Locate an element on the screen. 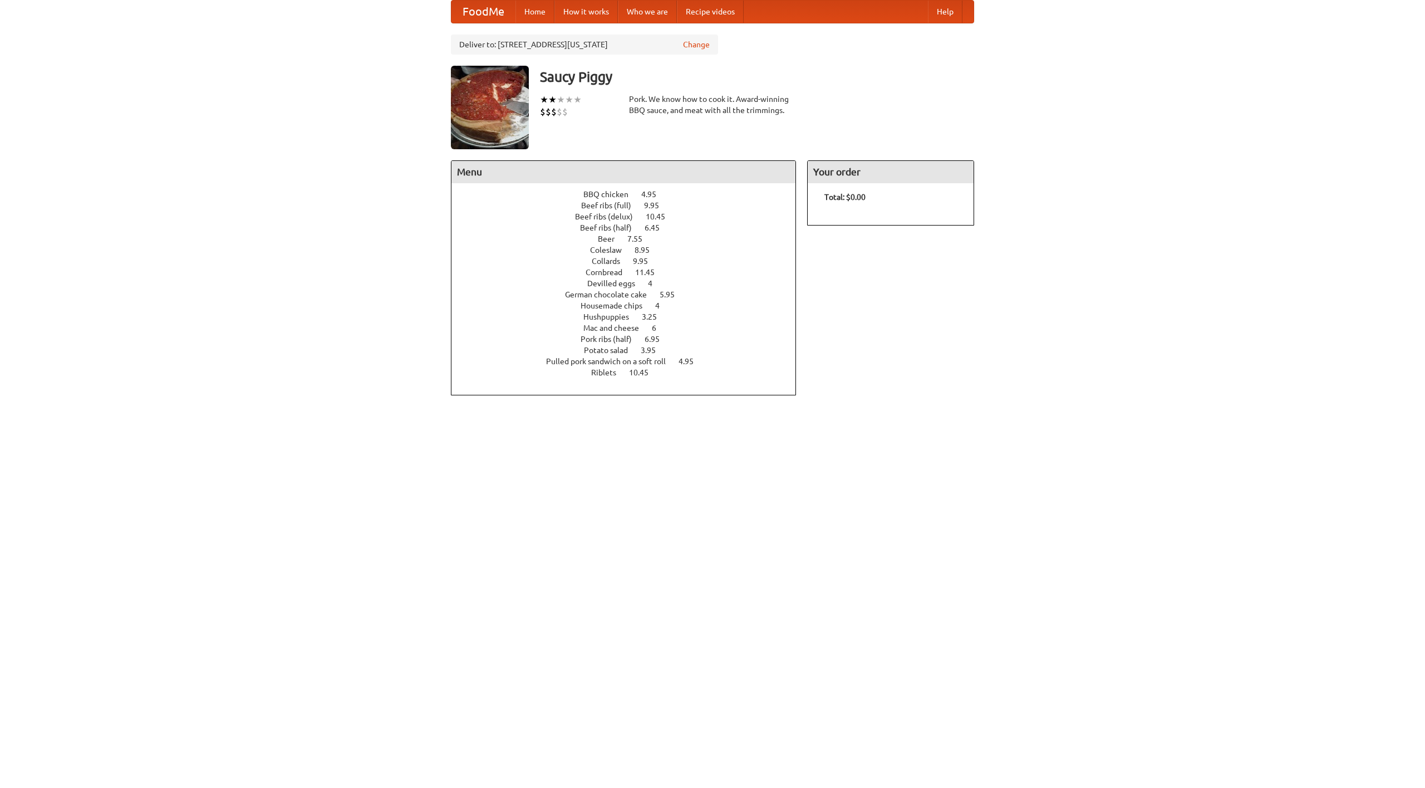 Image resolution: width=1425 pixels, height=788 pixels. span: Riblets is located at coordinates (609, 373).